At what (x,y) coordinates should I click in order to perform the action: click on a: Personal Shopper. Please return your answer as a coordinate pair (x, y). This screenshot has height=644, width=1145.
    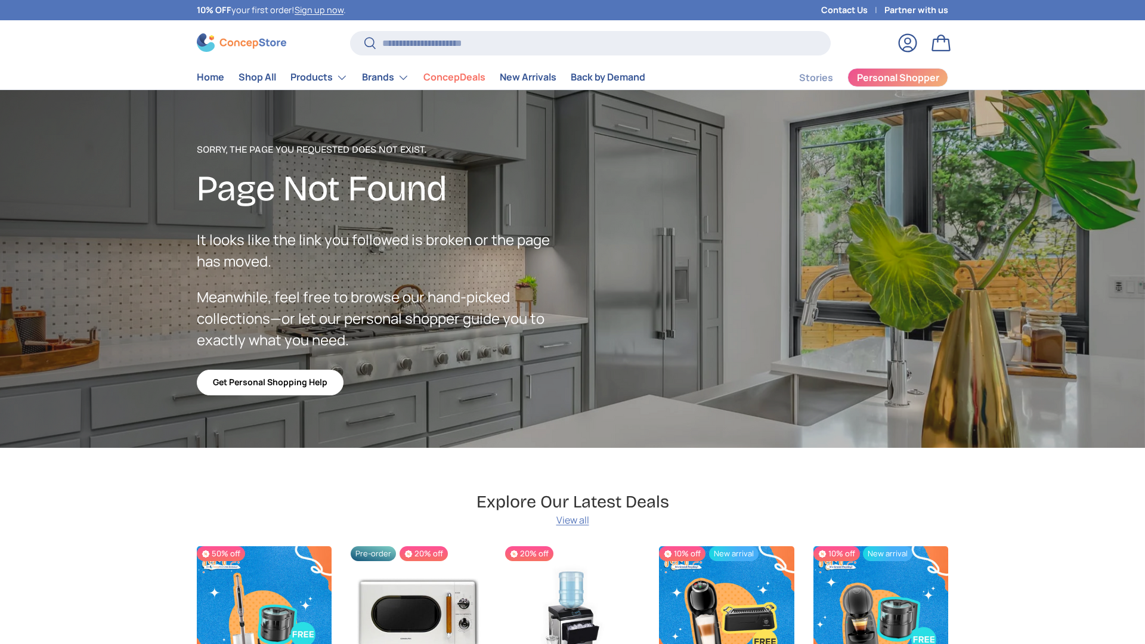
    Looking at the image, I should click on (897, 77).